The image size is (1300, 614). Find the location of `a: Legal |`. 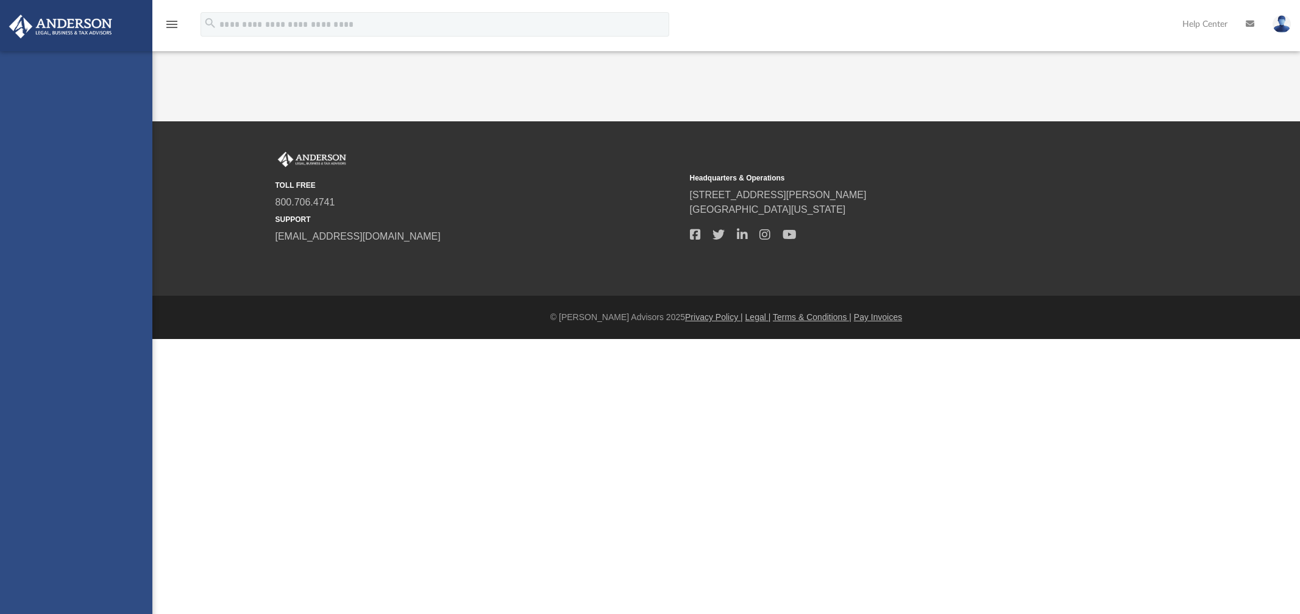

a: Legal | is located at coordinates (758, 317).